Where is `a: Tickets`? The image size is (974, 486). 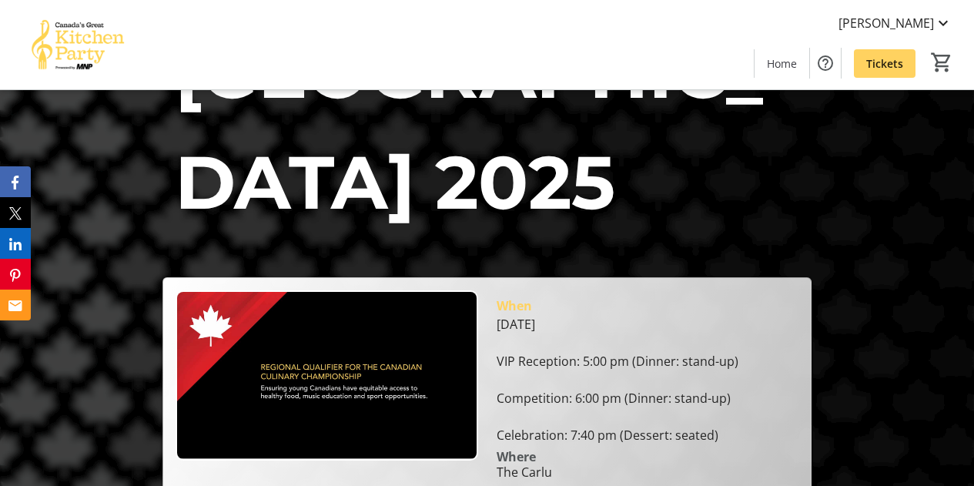 a: Tickets is located at coordinates (885, 63).